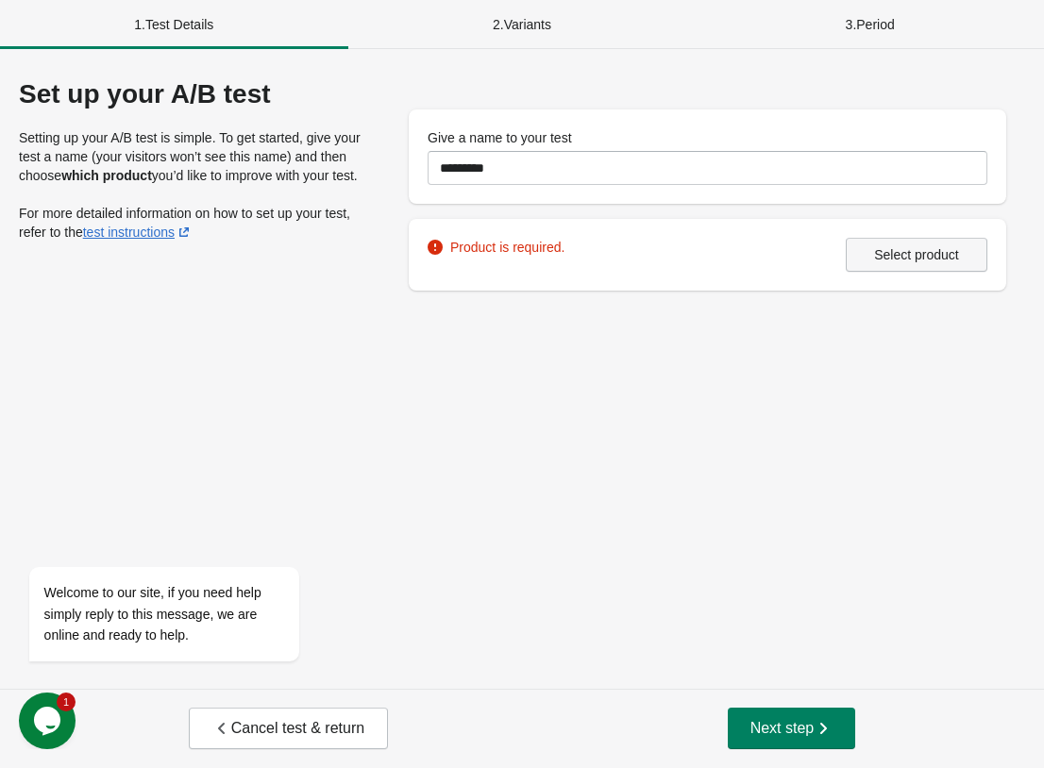 The height and width of the screenshot is (768, 1044). I want to click on span: Select product, so click(917, 255).